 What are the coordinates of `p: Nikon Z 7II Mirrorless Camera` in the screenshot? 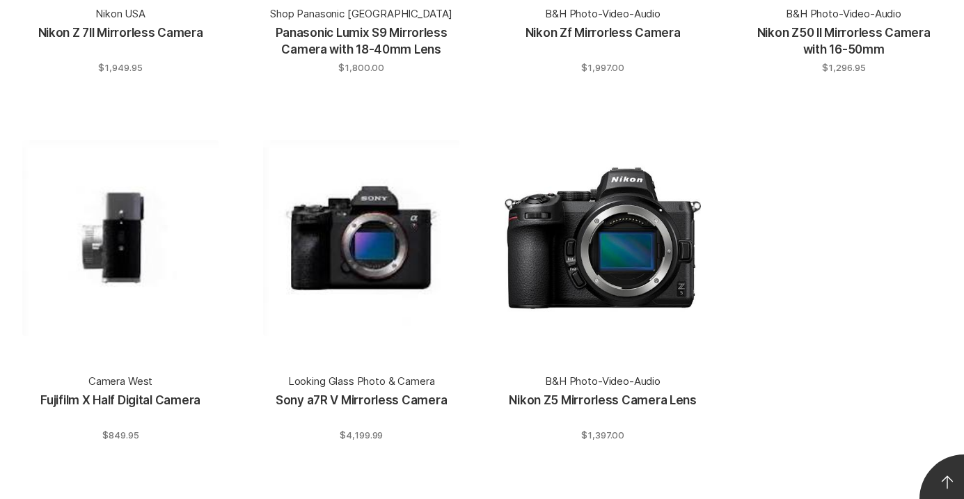 It's located at (120, 41).